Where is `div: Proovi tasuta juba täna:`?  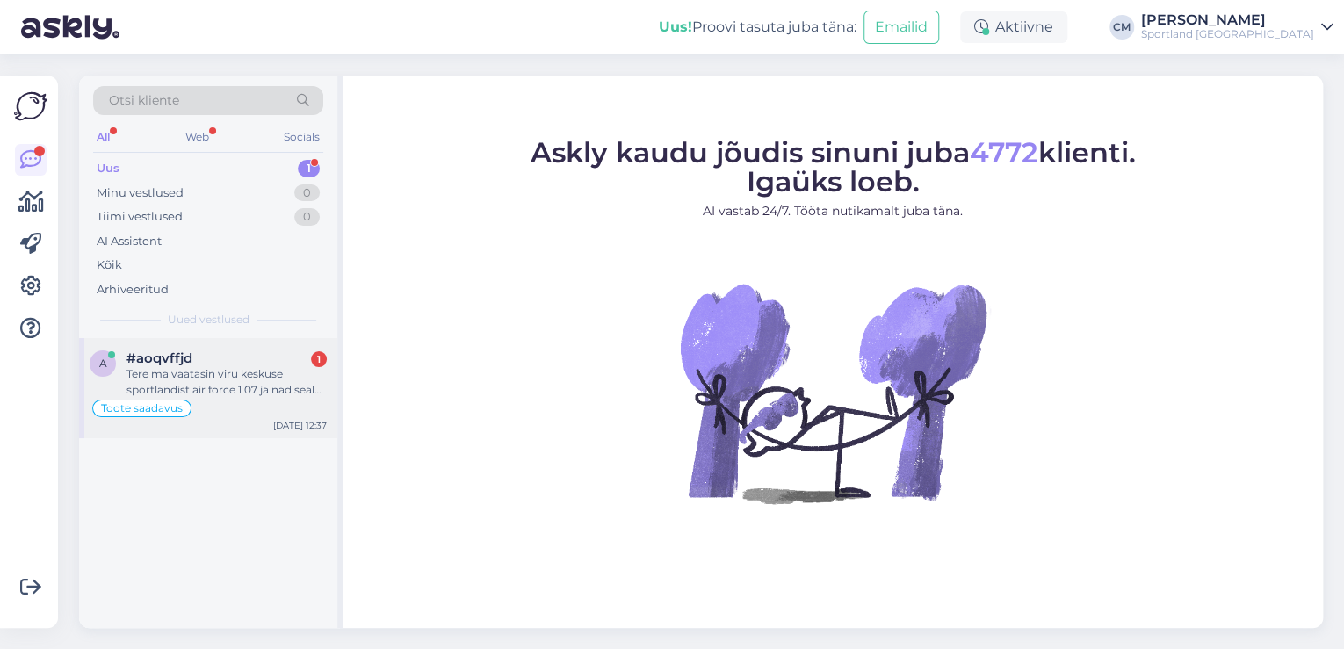 div: Proovi tasuta juba täna: is located at coordinates (757, 27).